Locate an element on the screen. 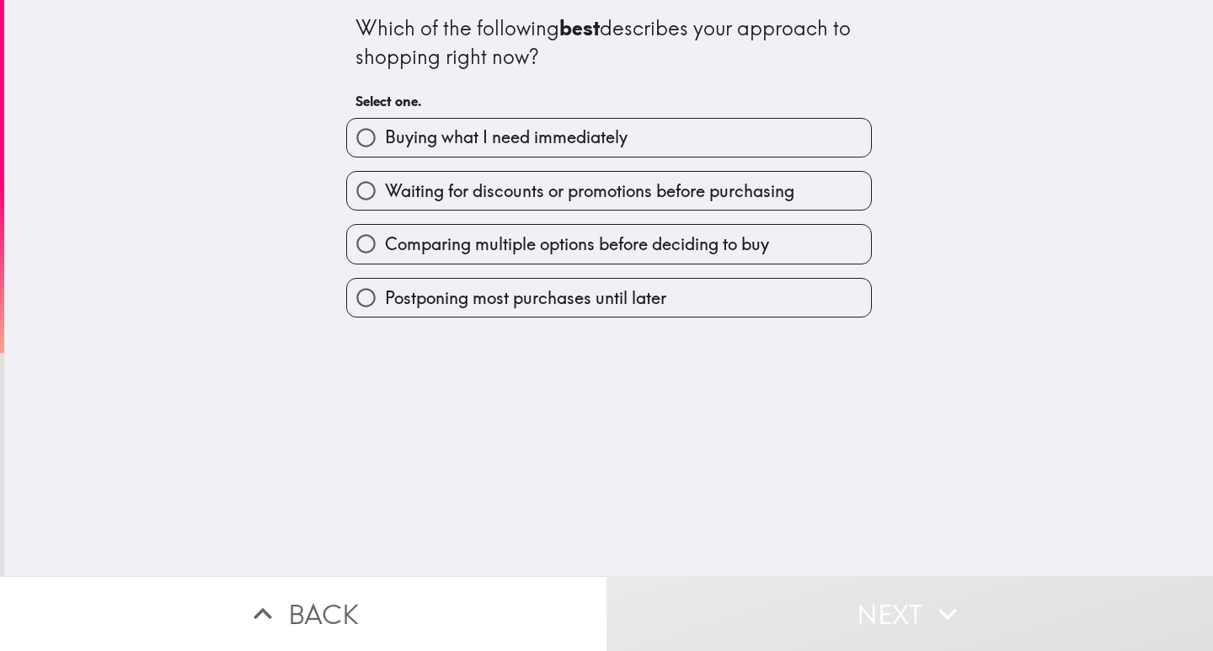 The image size is (1213, 651). b: best is located at coordinates (579, 28).